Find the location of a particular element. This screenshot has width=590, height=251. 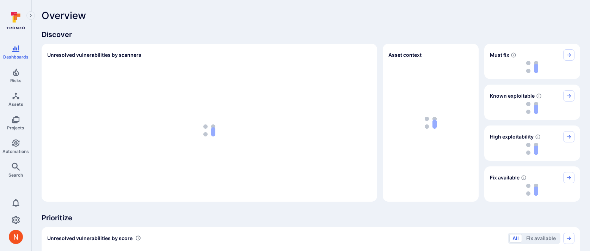

span: Prioritize is located at coordinates (311, 218).